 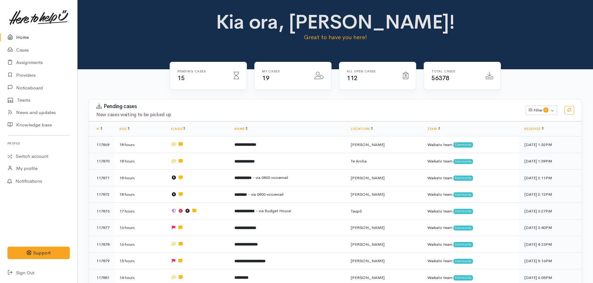 I want to click on button: Filter0, so click(x=542, y=110).